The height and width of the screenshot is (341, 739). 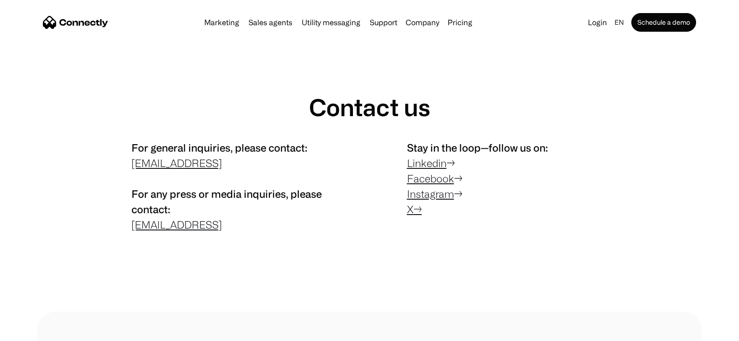 What do you see at coordinates (664, 22) in the screenshot?
I see `a: Schedule a demo` at bounding box center [664, 22].